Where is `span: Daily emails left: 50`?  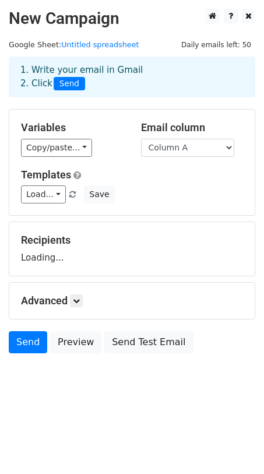
span: Daily emails left: 50 is located at coordinates (216, 45).